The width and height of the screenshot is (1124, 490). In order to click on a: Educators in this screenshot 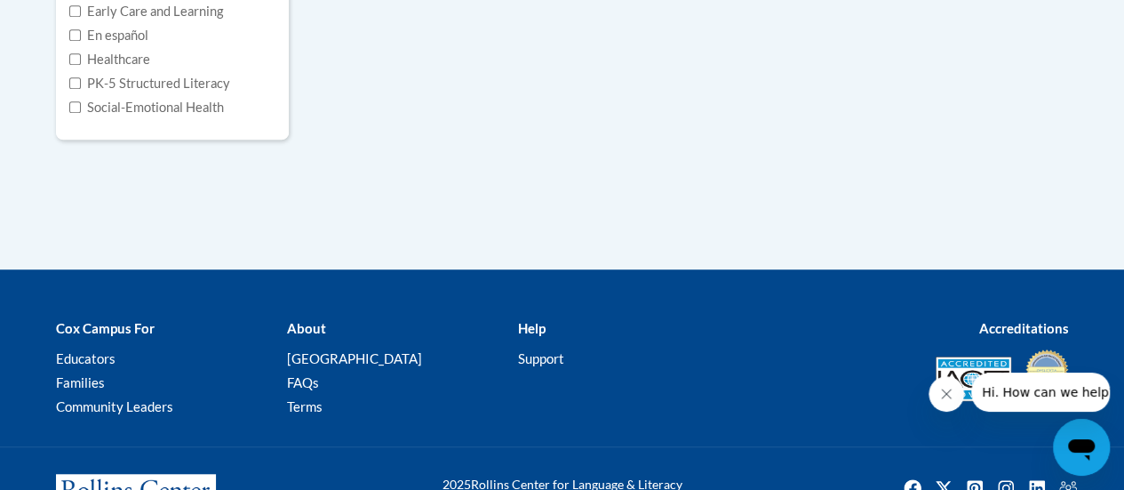, I will do `click(85, 358)`.